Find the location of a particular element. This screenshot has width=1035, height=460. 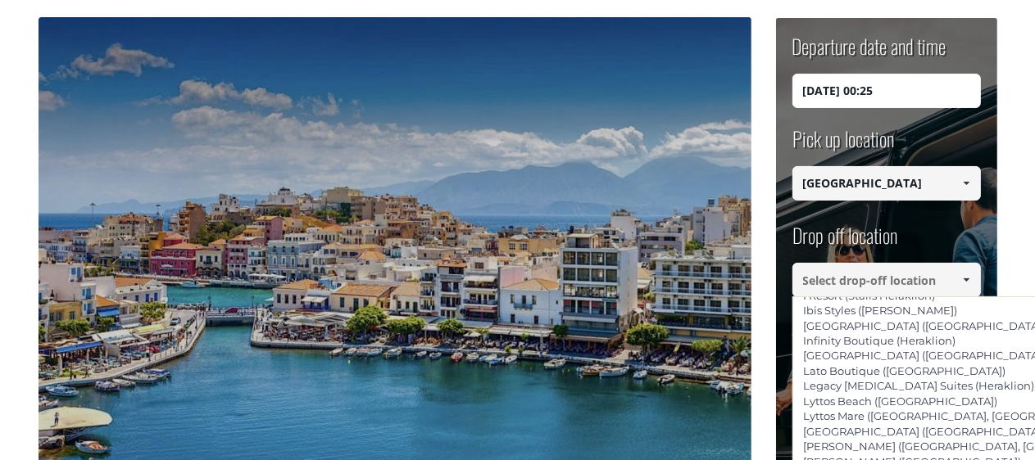

input: Select drop-off location is located at coordinates (887, 280).